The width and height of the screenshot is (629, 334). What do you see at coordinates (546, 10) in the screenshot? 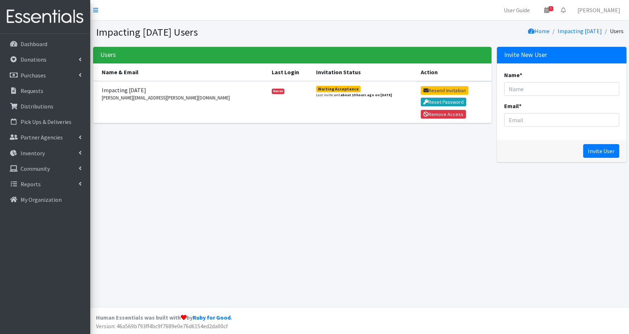
I see `a: 3` at bounding box center [546, 10].